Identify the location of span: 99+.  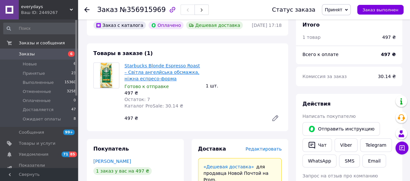
(69, 132).